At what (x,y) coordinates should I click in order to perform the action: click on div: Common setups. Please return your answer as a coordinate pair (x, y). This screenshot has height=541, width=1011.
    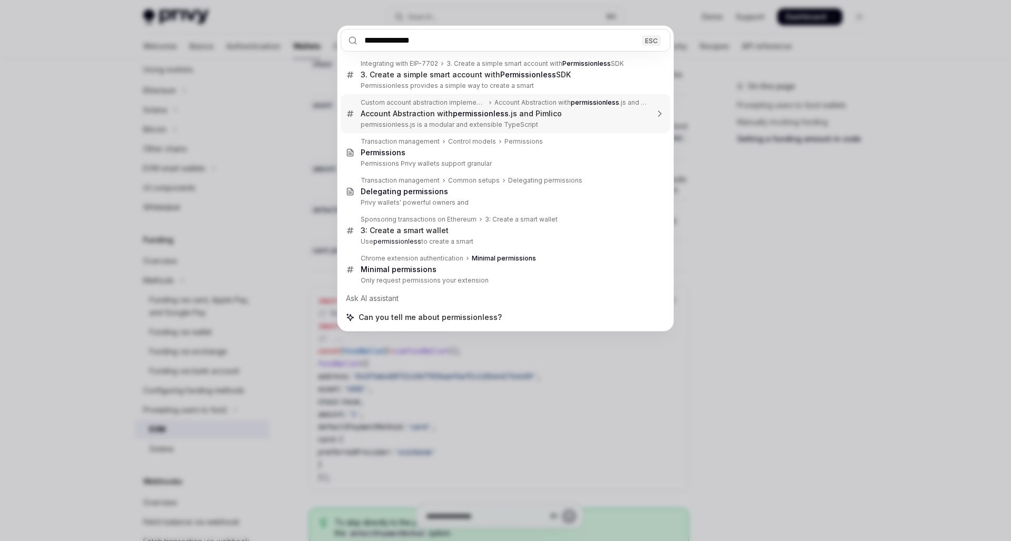
    Looking at the image, I should click on (474, 181).